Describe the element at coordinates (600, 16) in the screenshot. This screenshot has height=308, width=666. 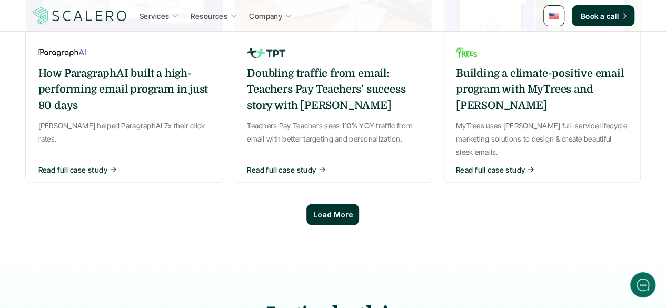
I see `p: Book a call` at that location.